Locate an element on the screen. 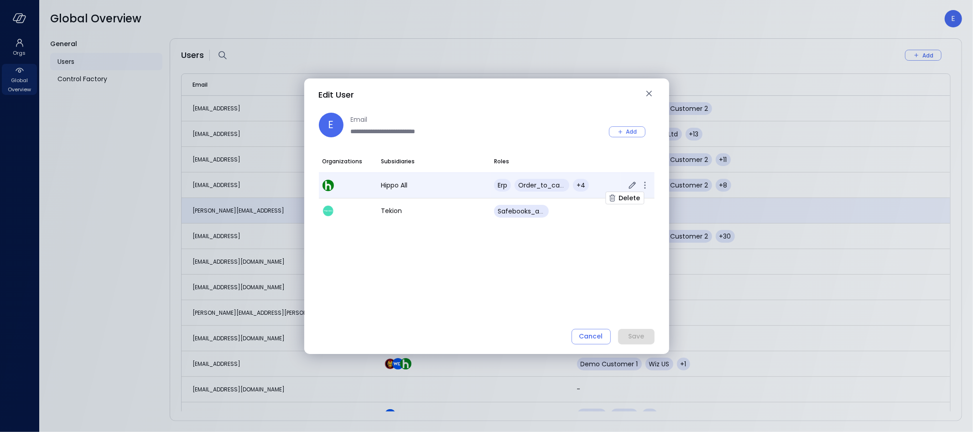  button: Cancel is located at coordinates (591, 337).